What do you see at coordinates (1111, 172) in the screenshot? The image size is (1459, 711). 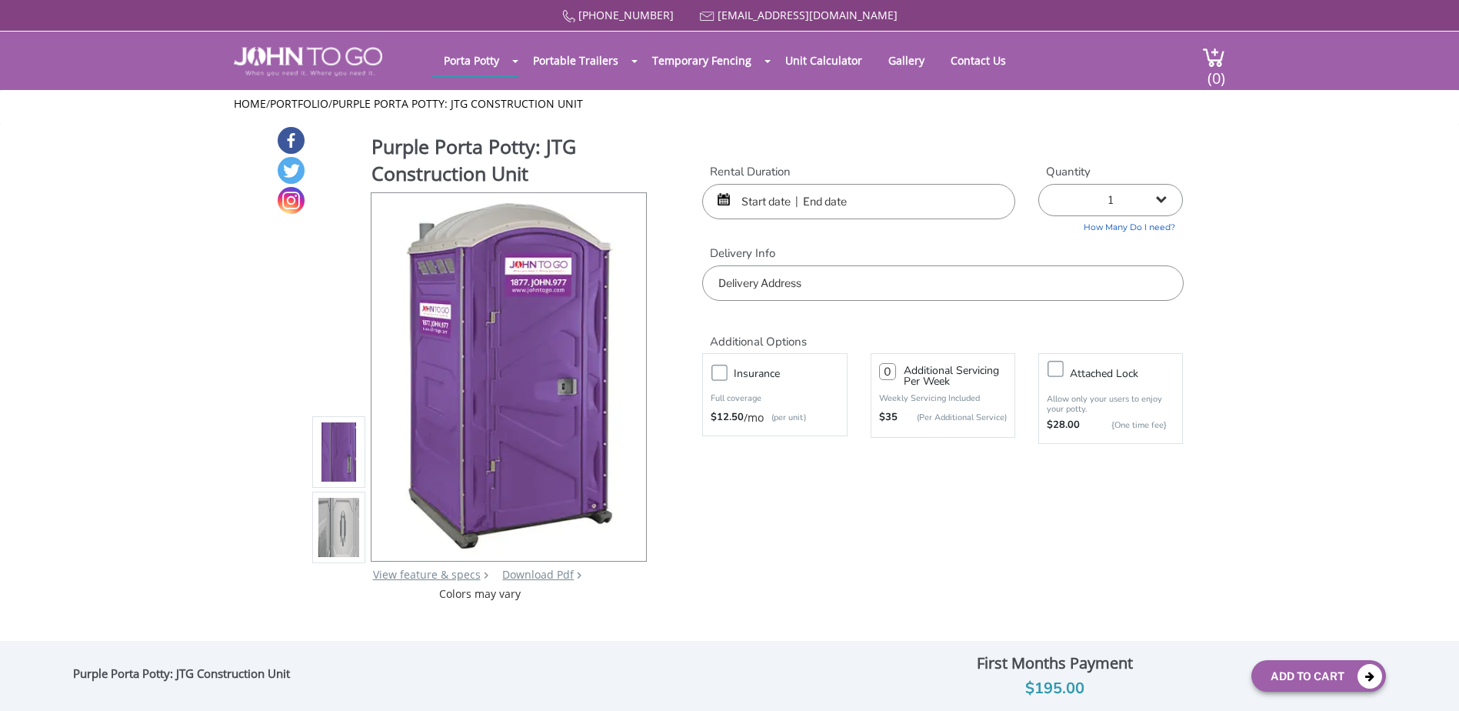 I see `label: Quantity` at bounding box center [1111, 172].